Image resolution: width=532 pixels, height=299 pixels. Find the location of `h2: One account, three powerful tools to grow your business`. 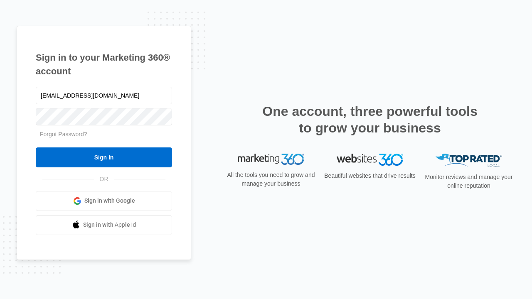

h2: One account, three powerful tools to grow your business is located at coordinates (370, 120).